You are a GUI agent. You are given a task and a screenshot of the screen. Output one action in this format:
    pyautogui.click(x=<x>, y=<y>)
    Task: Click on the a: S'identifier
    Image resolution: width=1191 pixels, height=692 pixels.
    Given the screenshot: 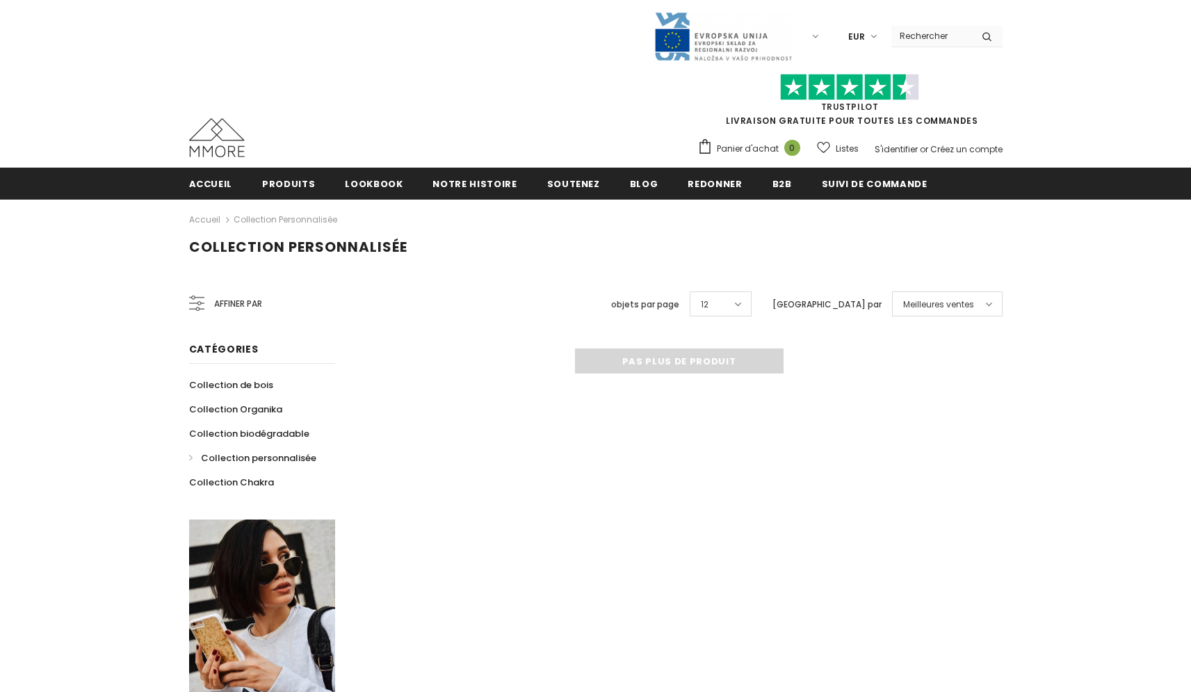 What is the action you would take?
    pyautogui.click(x=896, y=149)
    